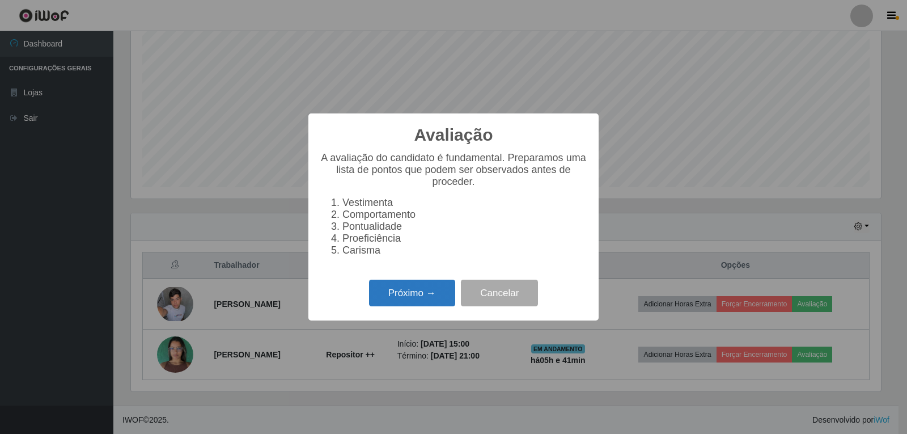 This screenshot has height=434, width=907. I want to click on li: Pontualidade, so click(465, 226).